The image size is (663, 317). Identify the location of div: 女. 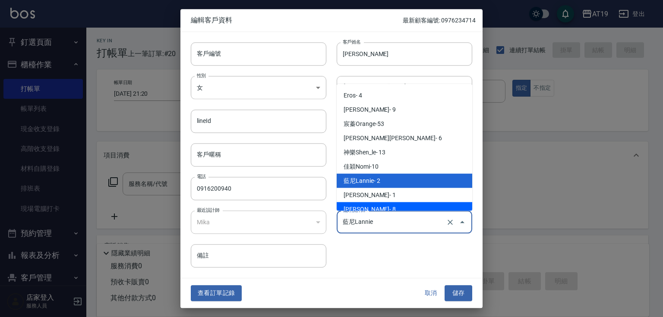
(259, 88).